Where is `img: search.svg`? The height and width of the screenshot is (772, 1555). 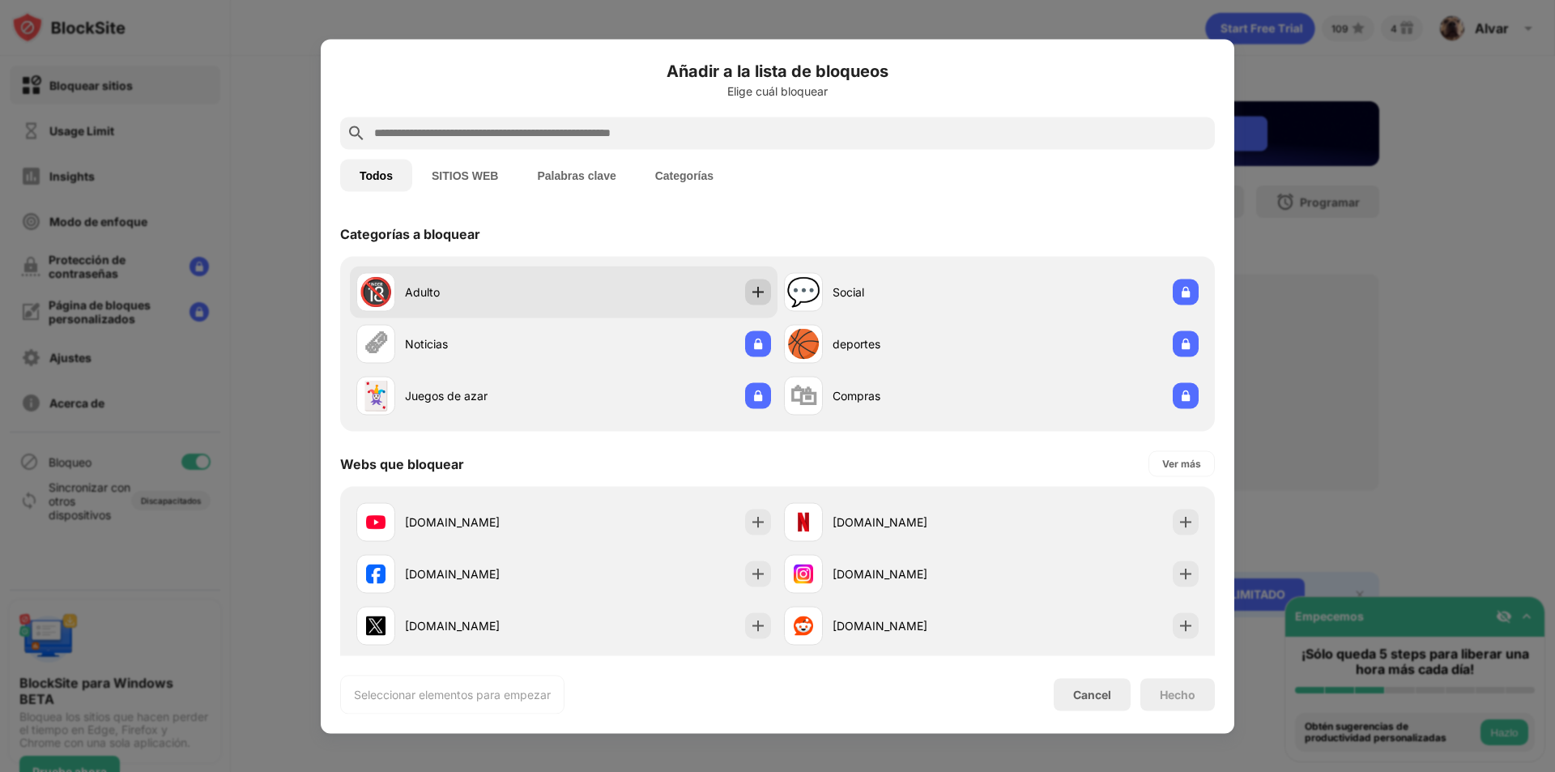 img: search.svg is located at coordinates (356, 133).